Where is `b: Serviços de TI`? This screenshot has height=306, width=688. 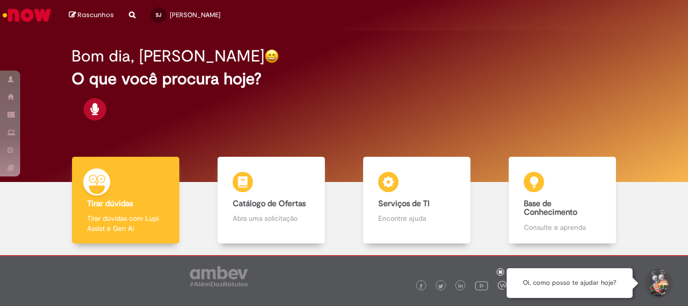
b: Serviços de TI is located at coordinates (404, 203).